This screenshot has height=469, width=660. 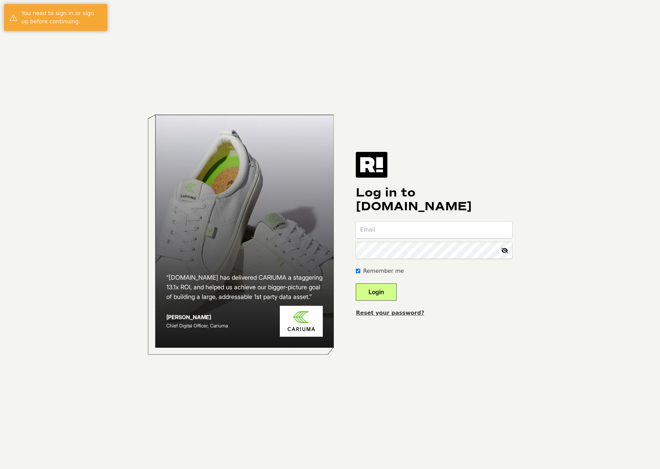 I want to click on a: Reset your password?, so click(x=390, y=313).